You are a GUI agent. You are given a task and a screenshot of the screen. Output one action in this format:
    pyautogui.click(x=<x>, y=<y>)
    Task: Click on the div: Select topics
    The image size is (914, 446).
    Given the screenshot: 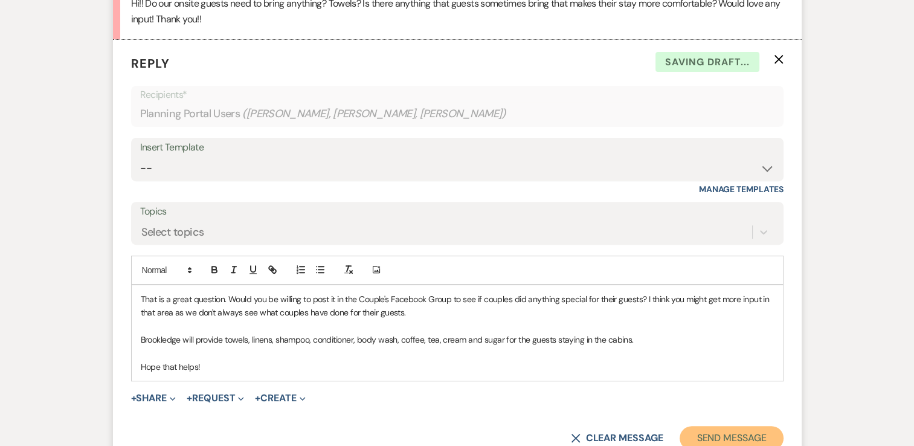 What is the action you would take?
    pyautogui.click(x=173, y=231)
    